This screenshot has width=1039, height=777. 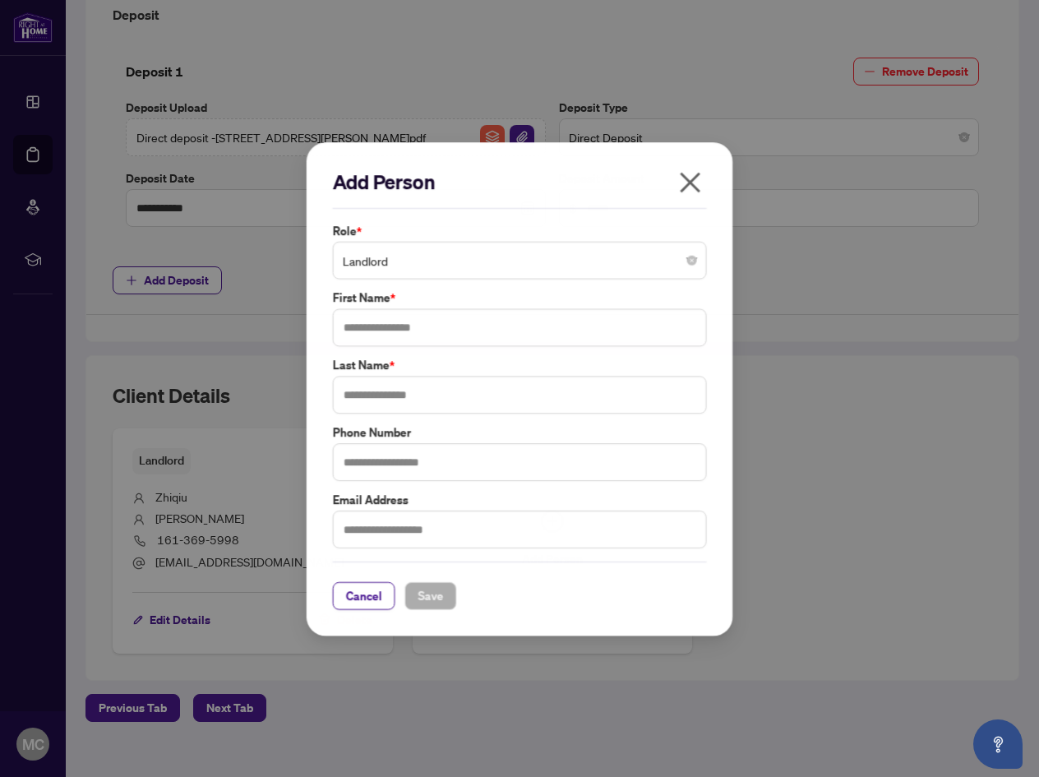 I want to click on button: Open asap, so click(x=998, y=744).